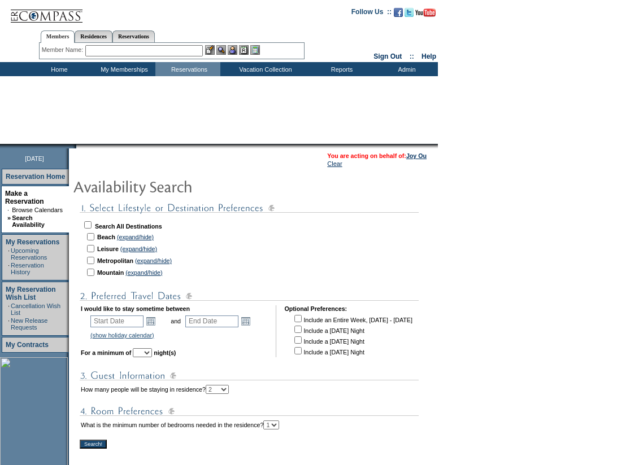  What do you see at coordinates (334, 164) in the screenshot?
I see `a: Clear` at bounding box center [334, 164].